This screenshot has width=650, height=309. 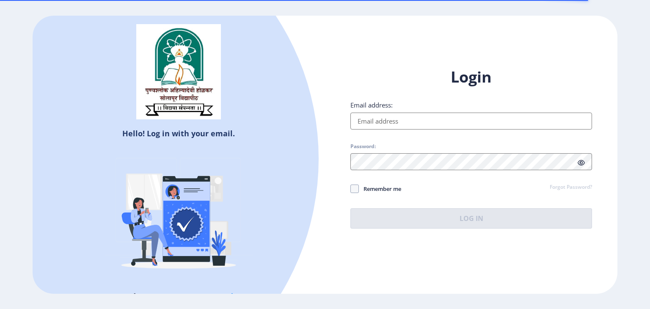 What do you see at coordinates (471, 218) in the screenshot?
I see `button: Log In` at bounding box center [471, 218].